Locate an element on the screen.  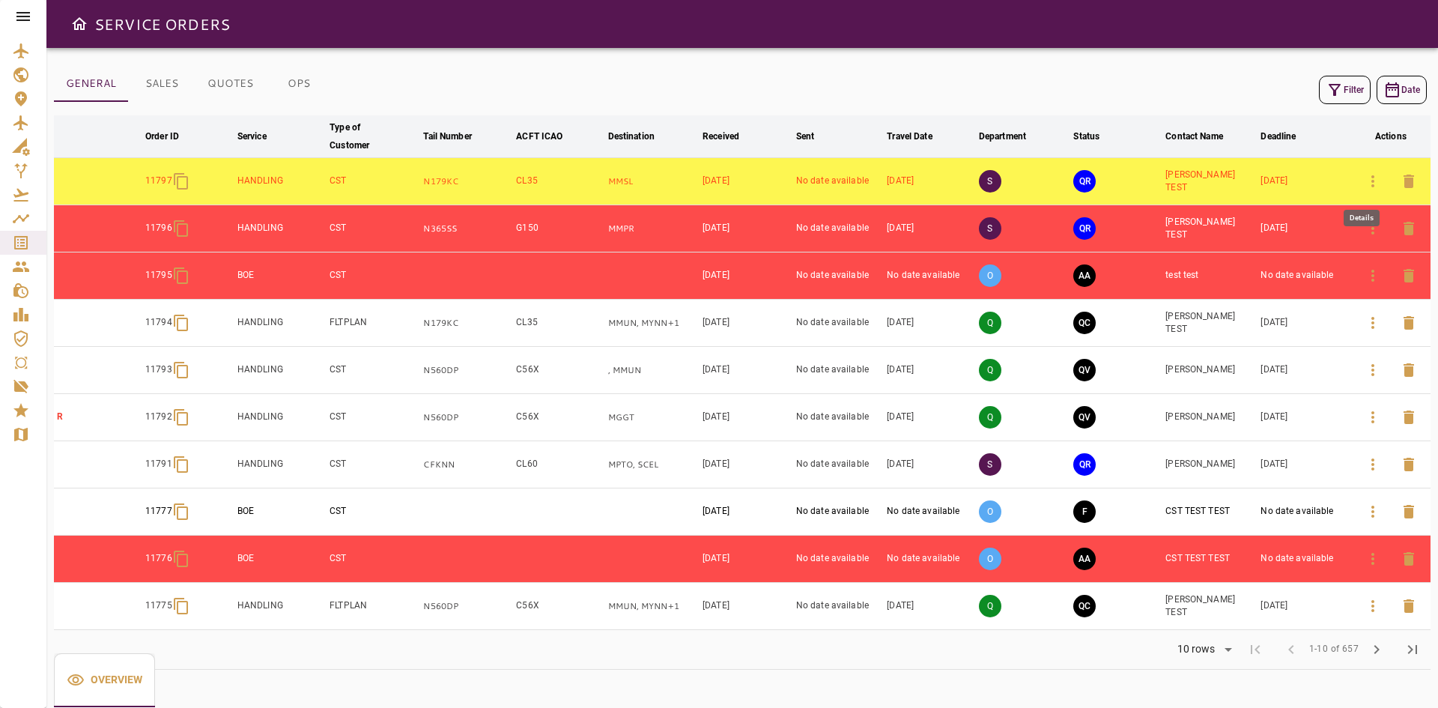
span: Received is located at coordinates (730, 136).